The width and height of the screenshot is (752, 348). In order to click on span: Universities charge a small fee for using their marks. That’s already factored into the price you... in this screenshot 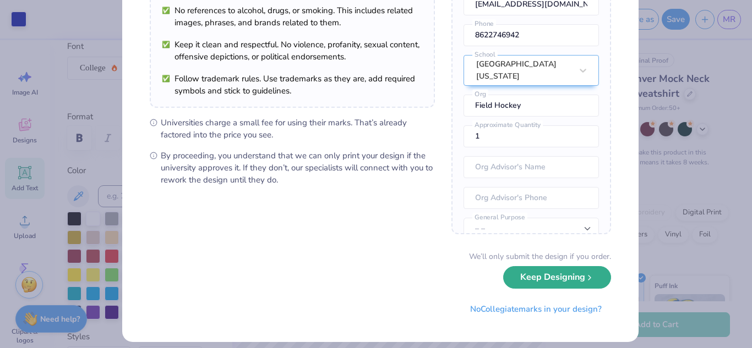, I will do `click(298, 129)`.